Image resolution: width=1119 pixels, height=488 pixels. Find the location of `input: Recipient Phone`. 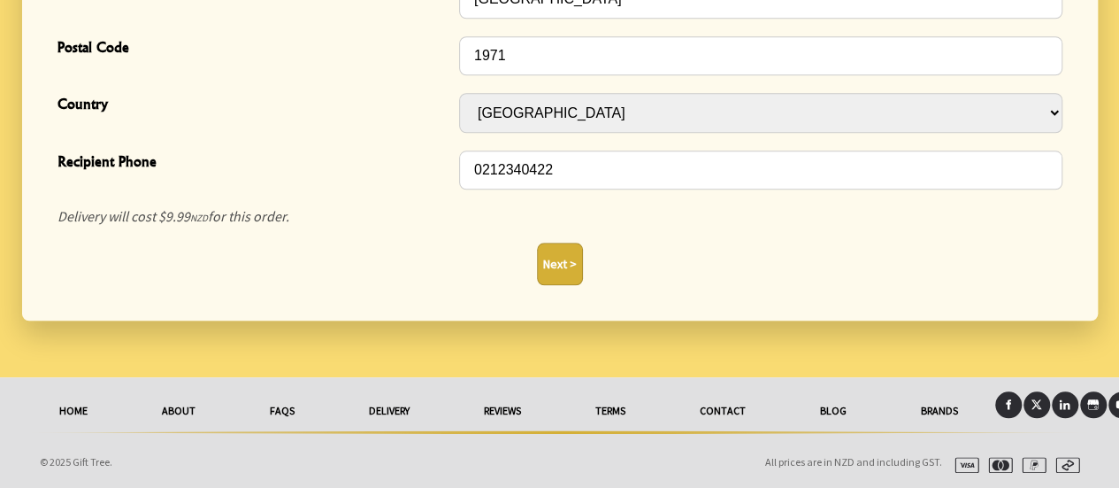

input: Recipient Phone is located at coordinates (761, 170).